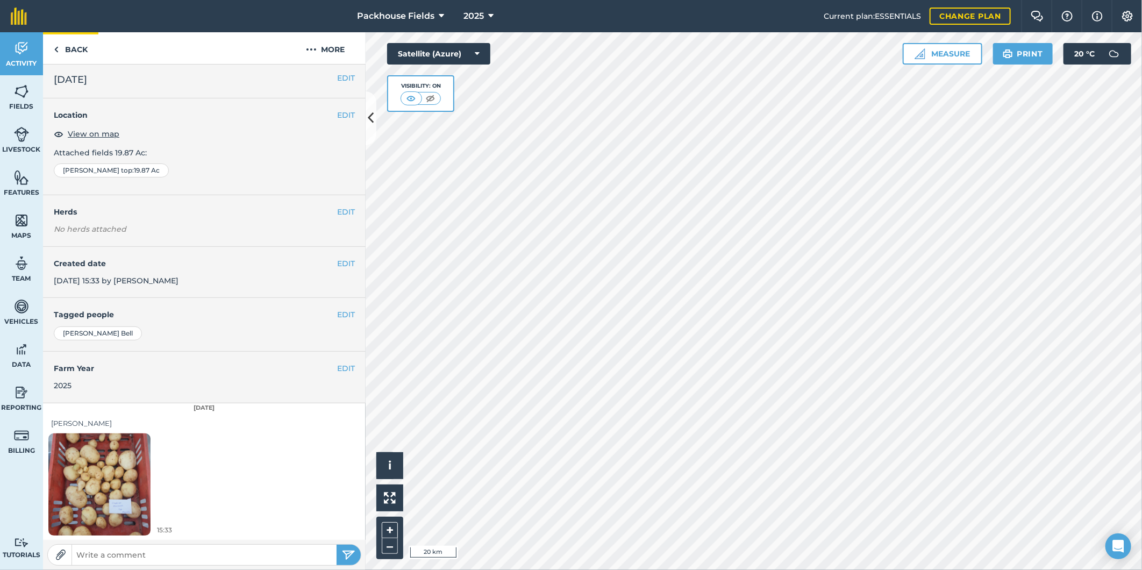 The width and height of the screenshot is (1142, 570). Describe the element at coordinates (70, 48) in the screenshot. I see `a: Back` at that location.